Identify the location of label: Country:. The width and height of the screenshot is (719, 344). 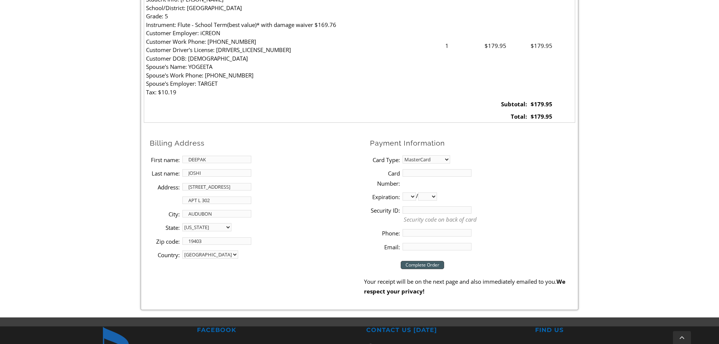
(165, 255).